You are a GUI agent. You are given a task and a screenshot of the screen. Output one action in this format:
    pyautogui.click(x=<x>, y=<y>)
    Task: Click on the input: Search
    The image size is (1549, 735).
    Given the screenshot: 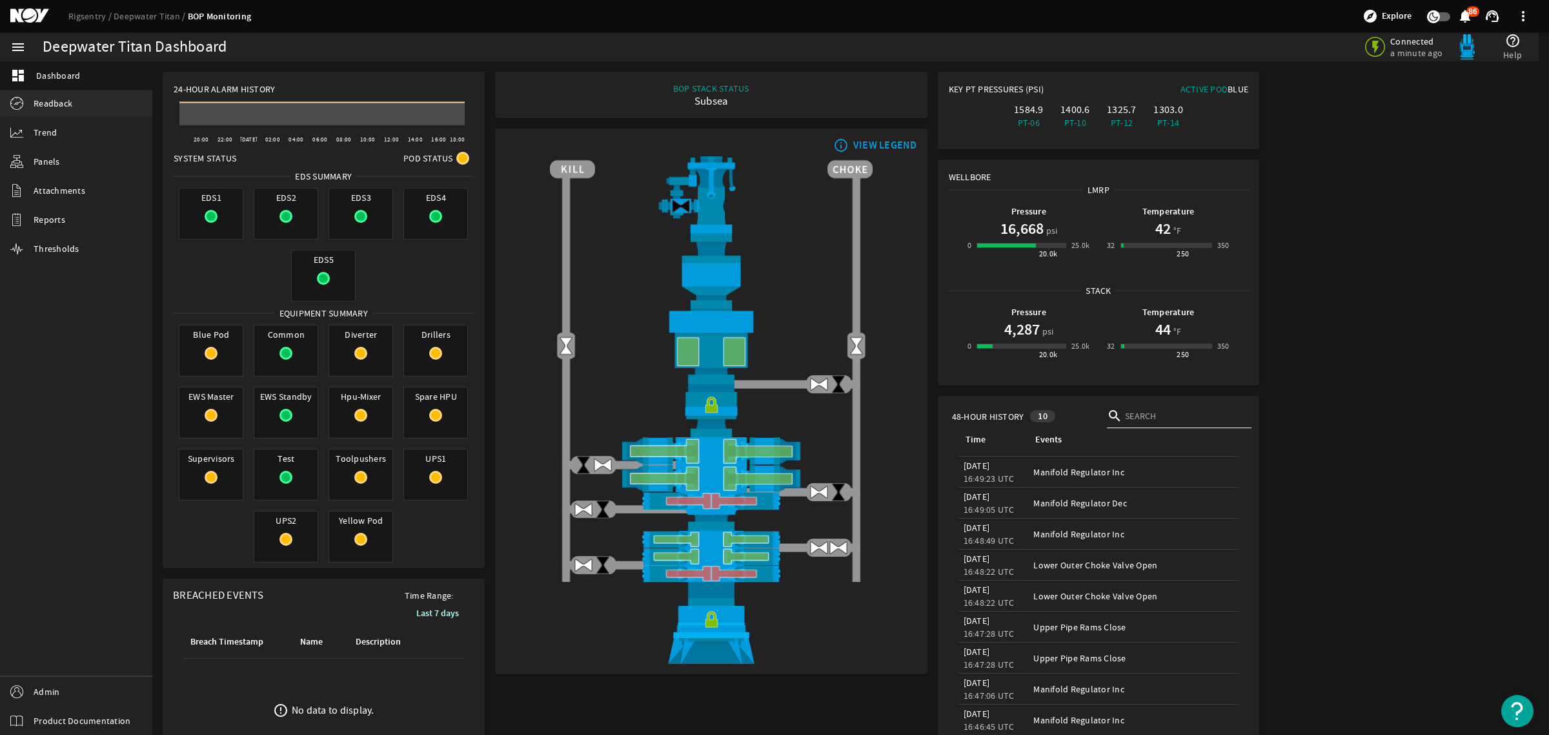 What is the action you would take?
    pyautogui.click(x=1183, y=416)
    